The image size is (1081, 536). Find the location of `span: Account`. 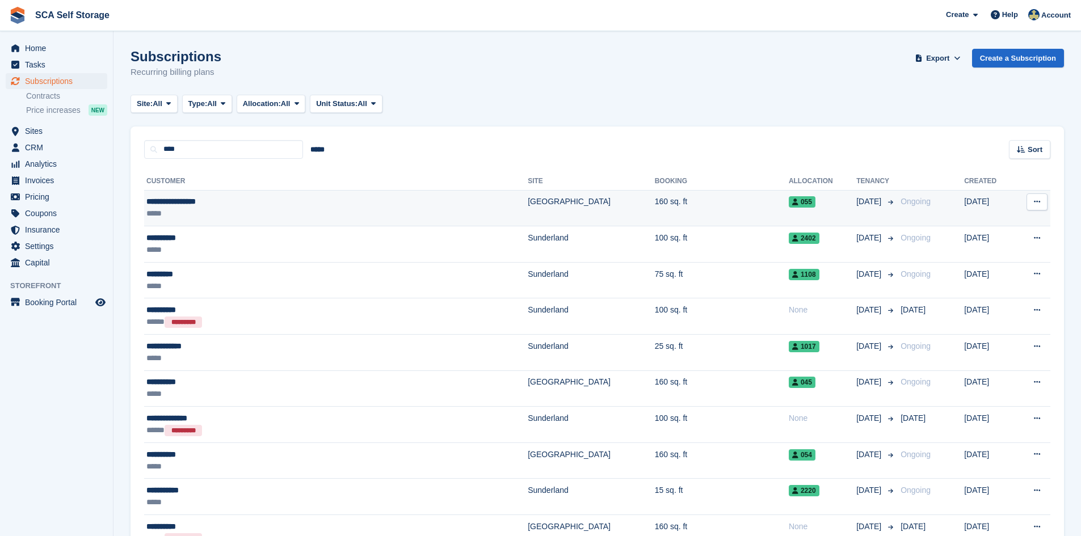

span: Account is located at coordinates (1056, 15).